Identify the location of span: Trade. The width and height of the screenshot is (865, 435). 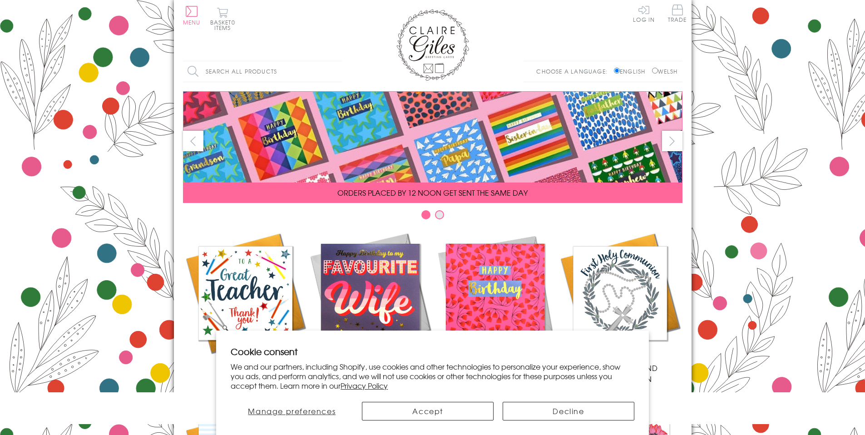
(678, 13).